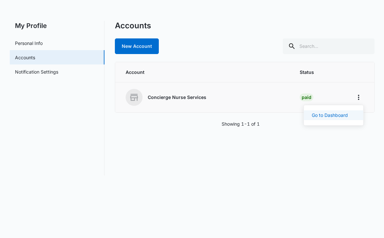  What do you see at coordinates (205, 72) in the screenshot?
I see `span: Account` at bounding box center [205, 72].